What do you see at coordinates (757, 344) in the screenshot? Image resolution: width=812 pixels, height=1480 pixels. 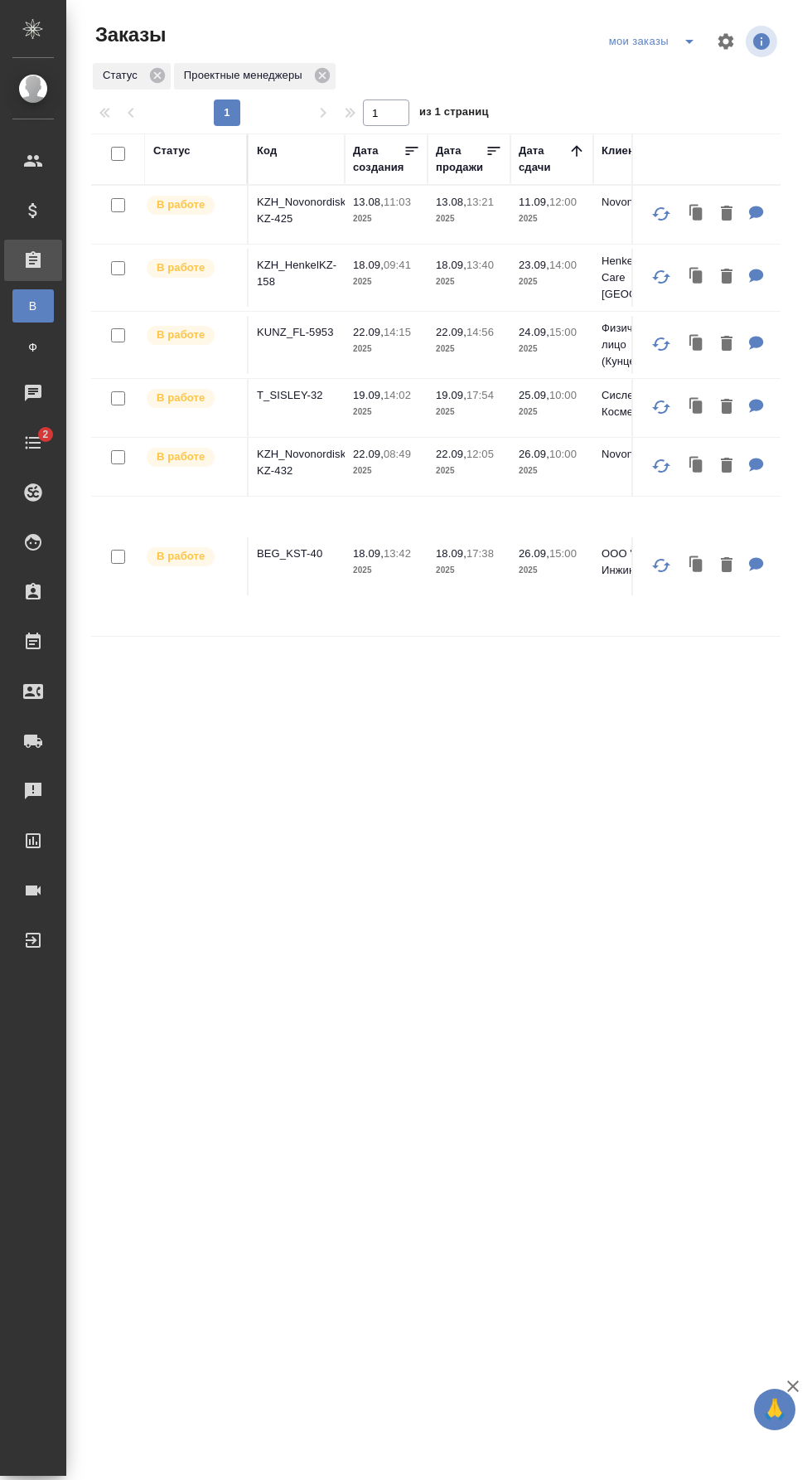 I see `button: Для ПМ: договор рус-англ под нот` at bounding box center [757, 344].